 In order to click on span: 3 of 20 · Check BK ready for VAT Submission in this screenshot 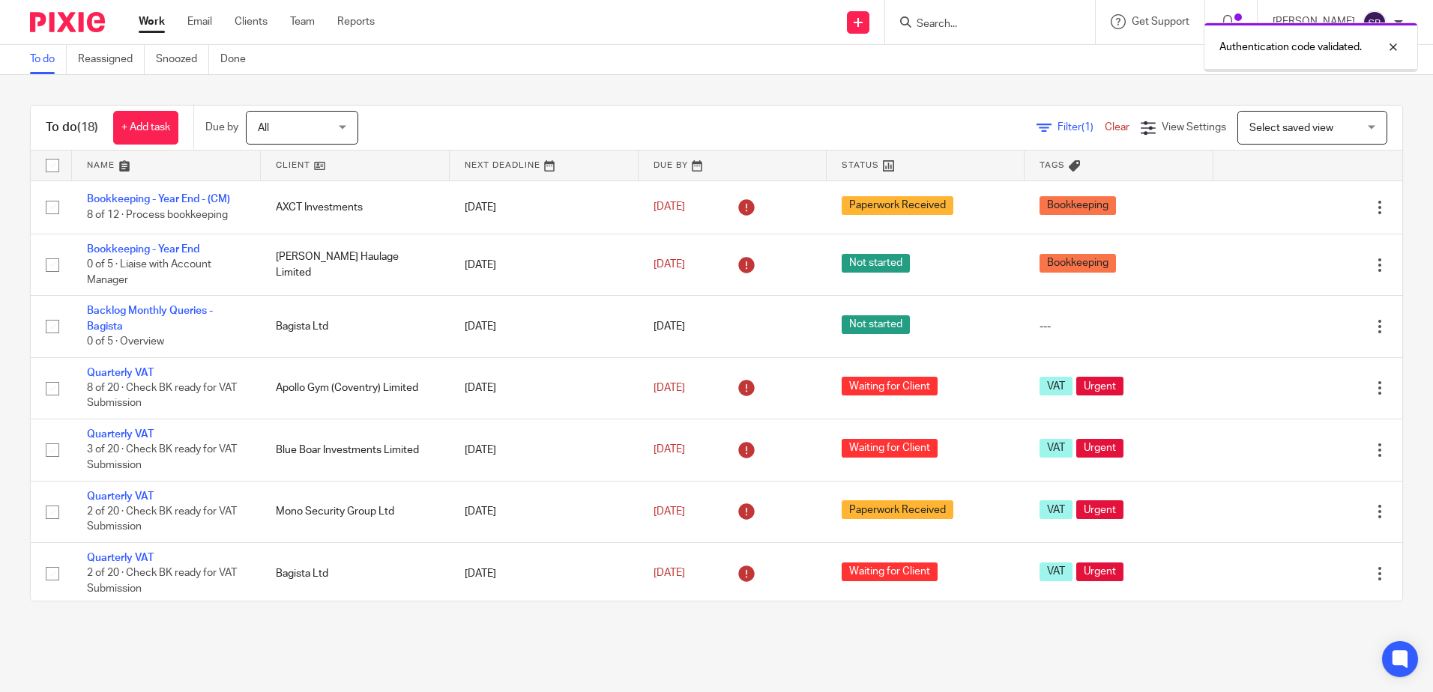, I will do `click(162, 458)`.